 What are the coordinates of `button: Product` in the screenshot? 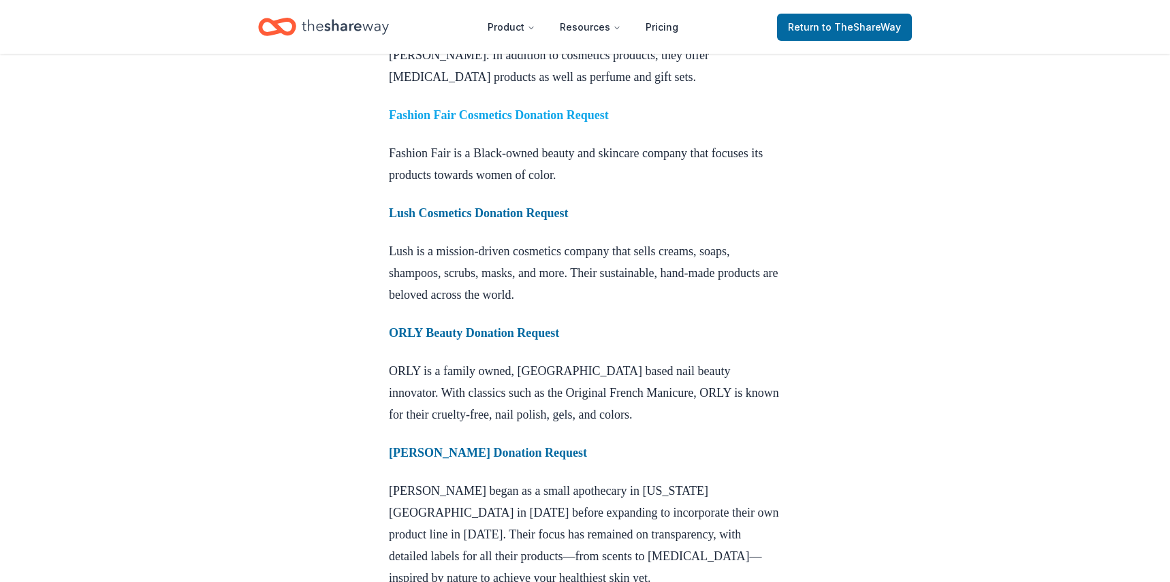 It's located at (511, 27).